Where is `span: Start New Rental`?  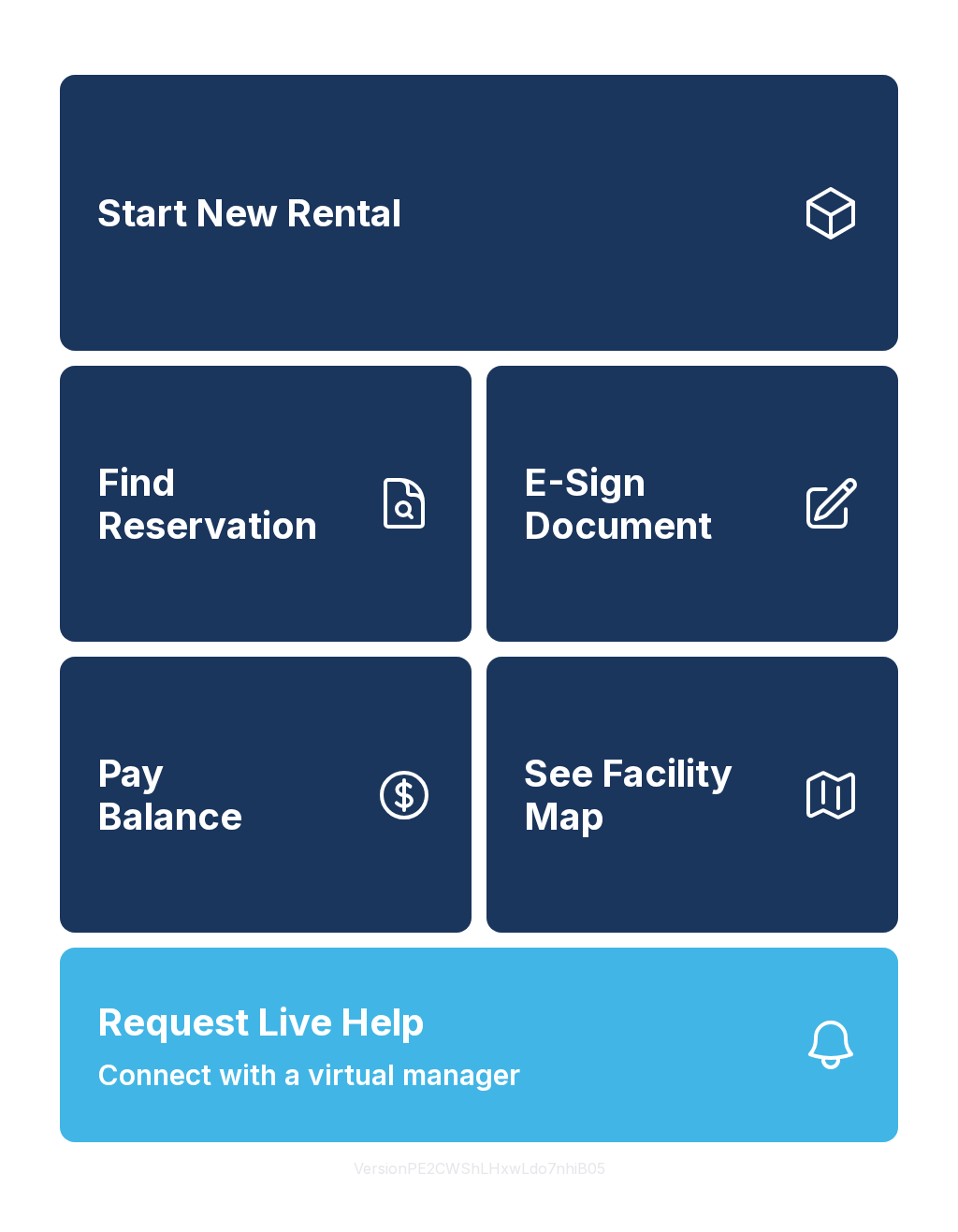 span: Start New Rental is located at coordinates (249, 213).